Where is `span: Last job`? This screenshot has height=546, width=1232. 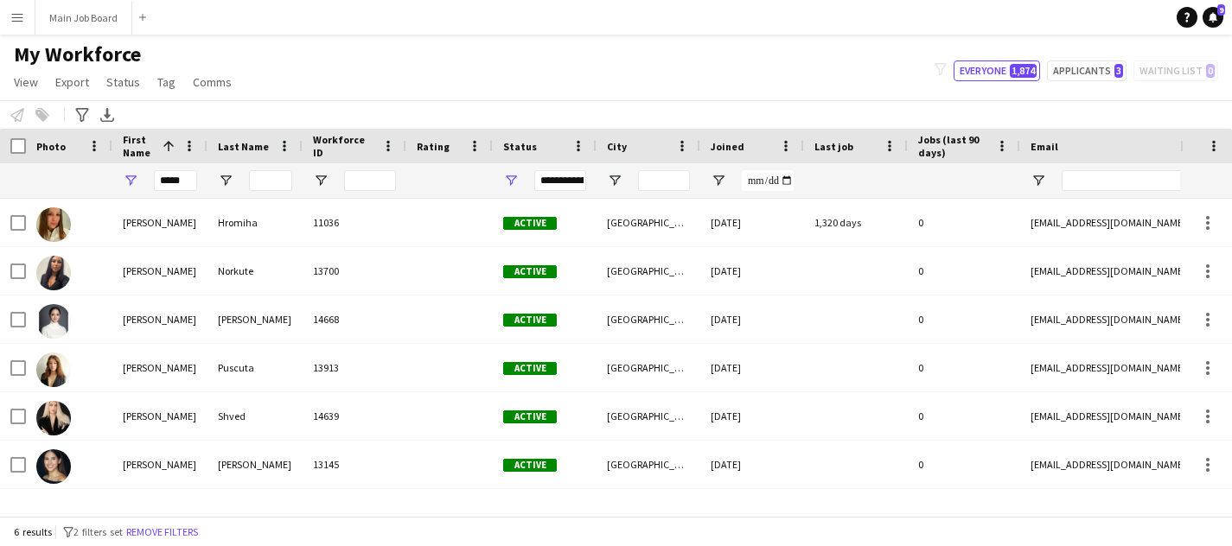
span: Last job is located at coordinates (833, 146).